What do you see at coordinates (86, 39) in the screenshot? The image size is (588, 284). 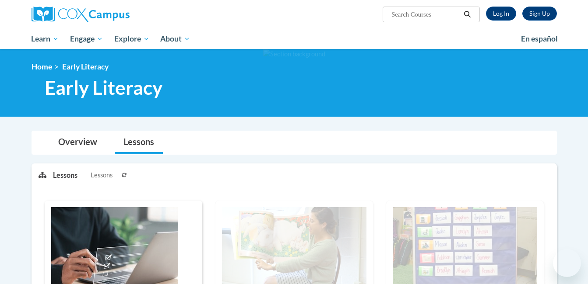 I see `span: Engage` at bounding box center [86, 39].